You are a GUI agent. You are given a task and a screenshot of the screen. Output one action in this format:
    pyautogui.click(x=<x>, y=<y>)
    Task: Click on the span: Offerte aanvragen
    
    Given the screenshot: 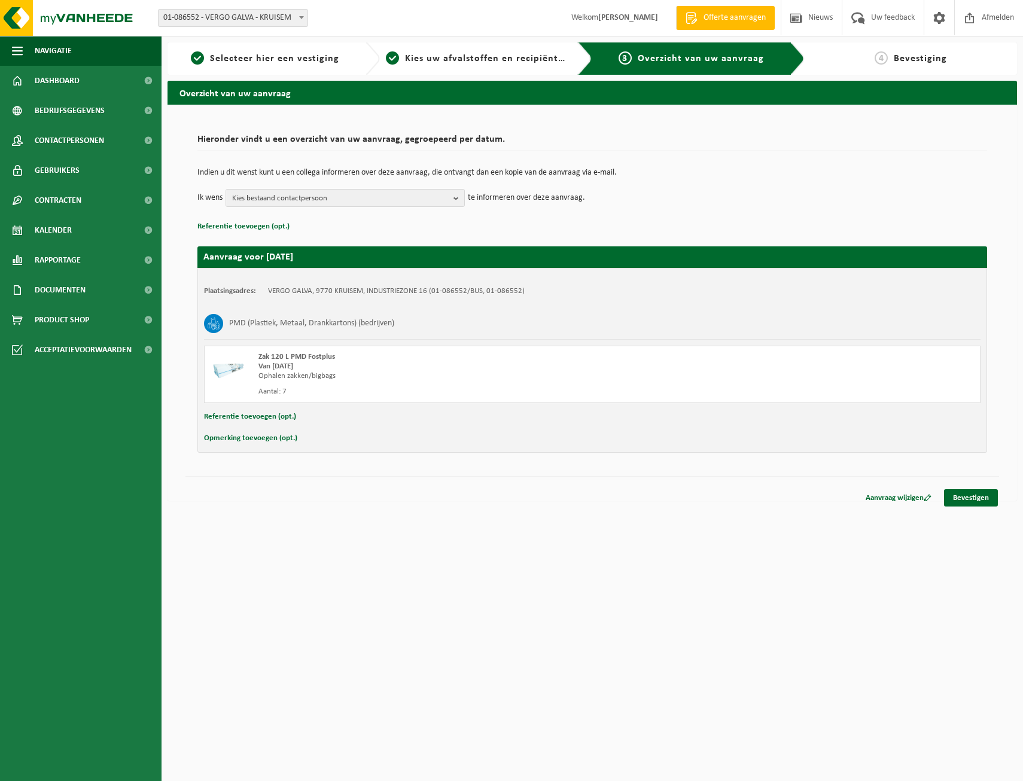 What is the action you would take?
    pyautogui.click(x=735, y=18)
    